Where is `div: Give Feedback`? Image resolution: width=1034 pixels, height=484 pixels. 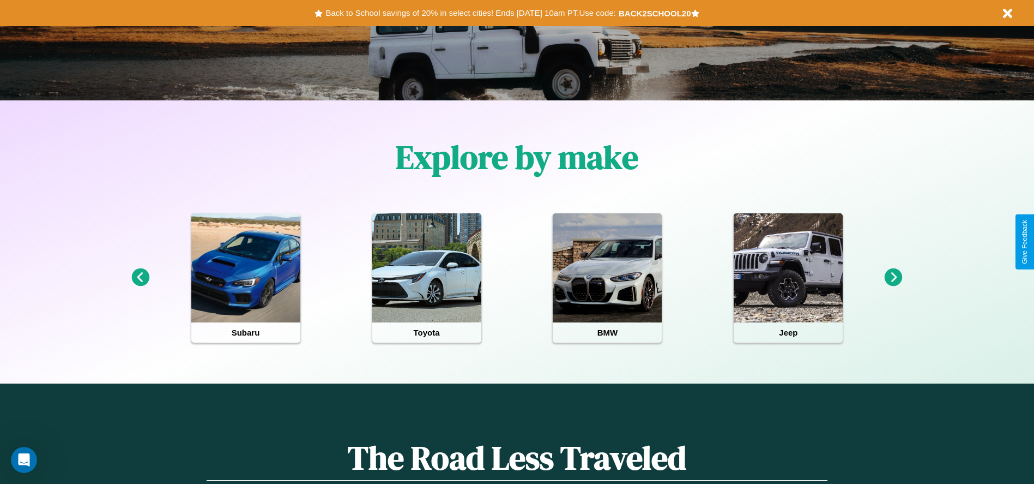
div: Give Feedback is located at coordinates (1025, 242).